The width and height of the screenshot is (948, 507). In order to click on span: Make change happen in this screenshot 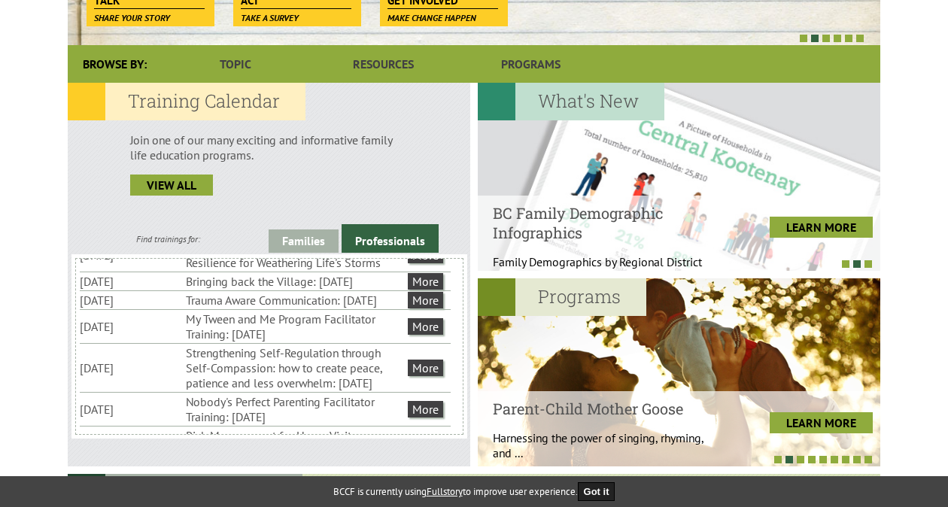, I will do `click(432, 17)`.